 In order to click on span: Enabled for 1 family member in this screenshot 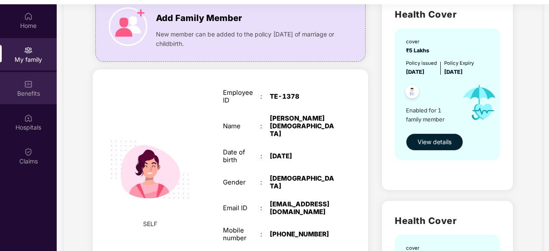, I will do `click(430, 115)`.